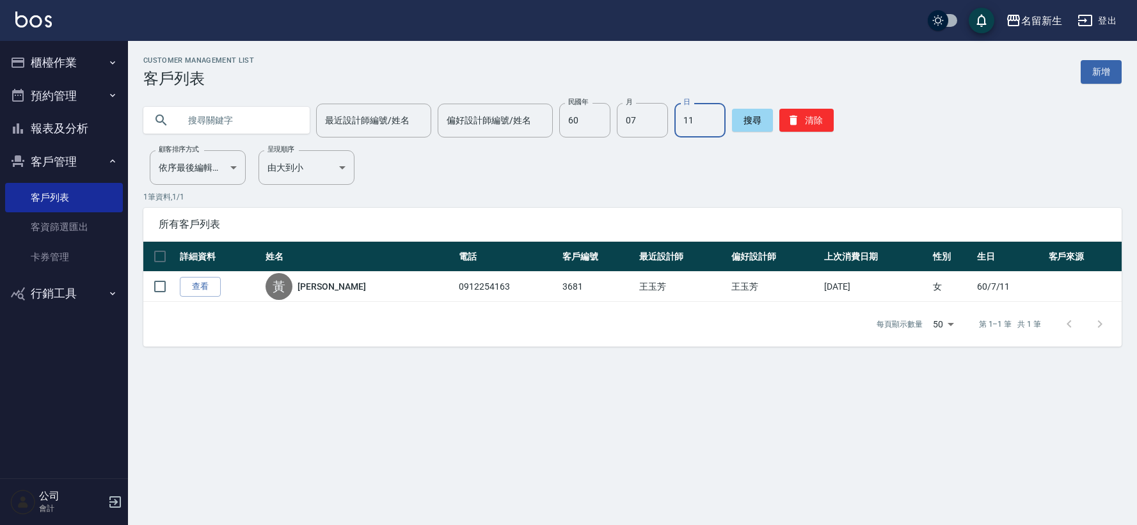 Image resolution: width=1137 pixels, height=525 pixels. Describe the element at coordinates (281, 149) in the screenshot. I see `label: 呈現順序` at that location.